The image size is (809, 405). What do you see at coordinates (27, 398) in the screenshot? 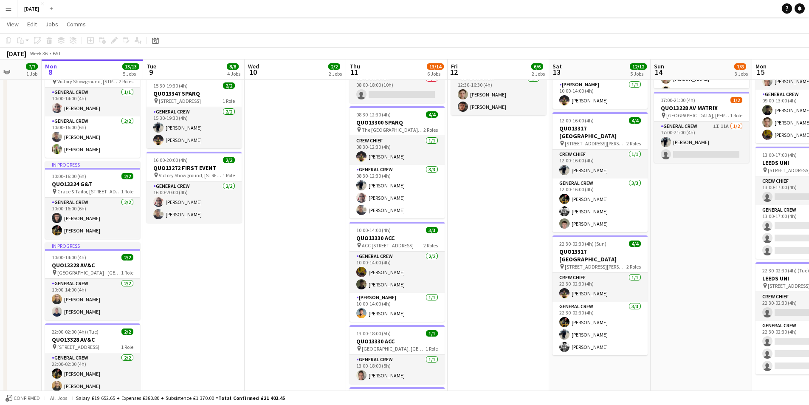
I see `span: Confirmed` at bounding box center [27, 398].